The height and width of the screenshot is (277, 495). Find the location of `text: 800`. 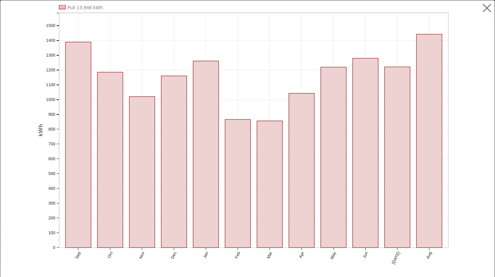

text: 800 is located at coordinates (52, 129).